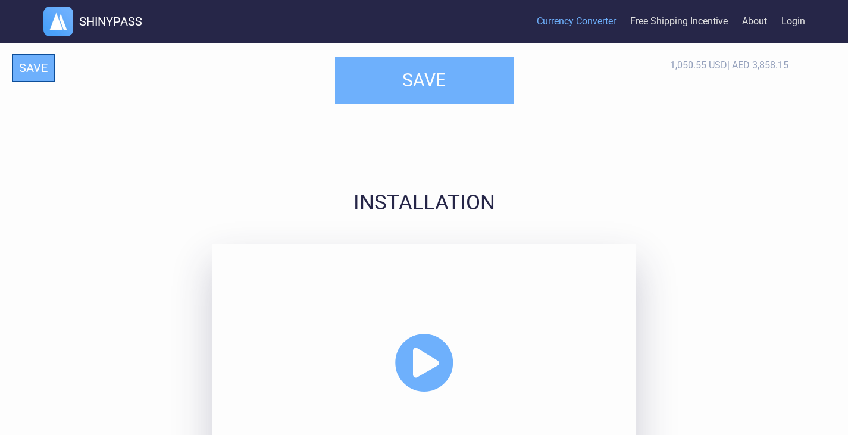 This screenshot has height=435, width=848. I want to click on h1: SHINYPASS, so click(111, 21).